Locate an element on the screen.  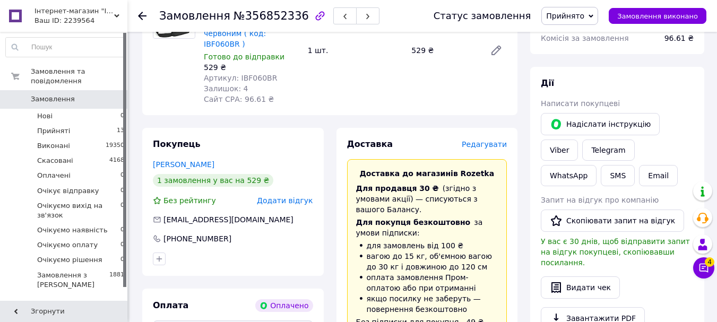
span: 4 is located at coordinates (710, 260).